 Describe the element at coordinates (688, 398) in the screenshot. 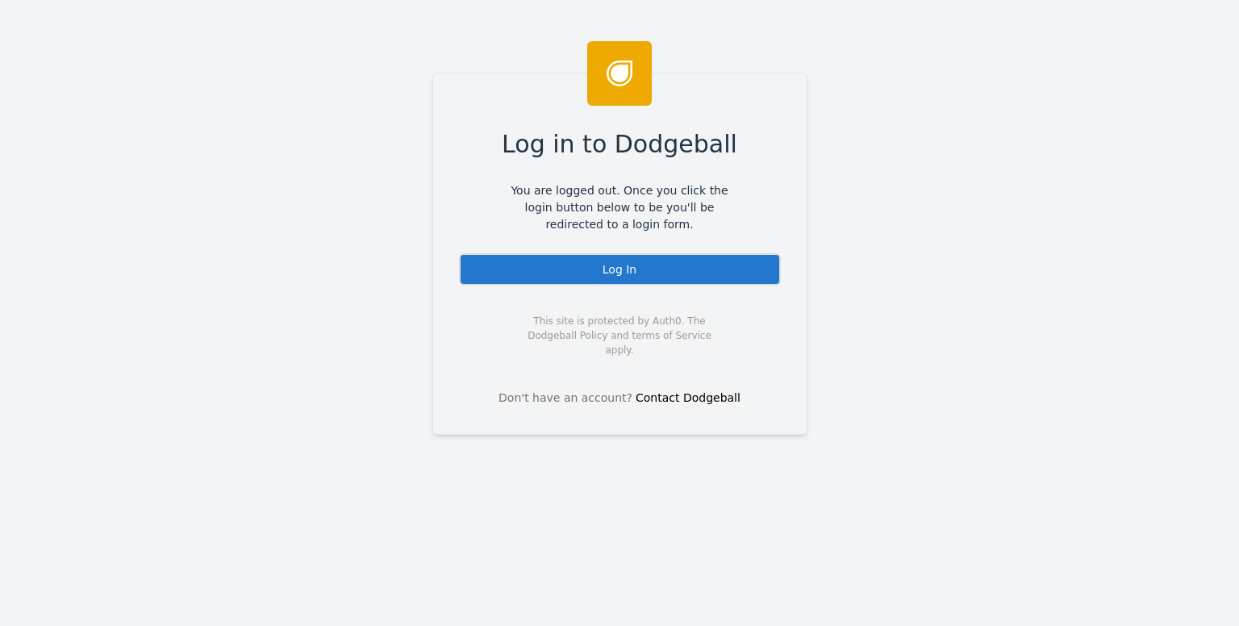

I see `a: Contact Dodgeball` at that location.